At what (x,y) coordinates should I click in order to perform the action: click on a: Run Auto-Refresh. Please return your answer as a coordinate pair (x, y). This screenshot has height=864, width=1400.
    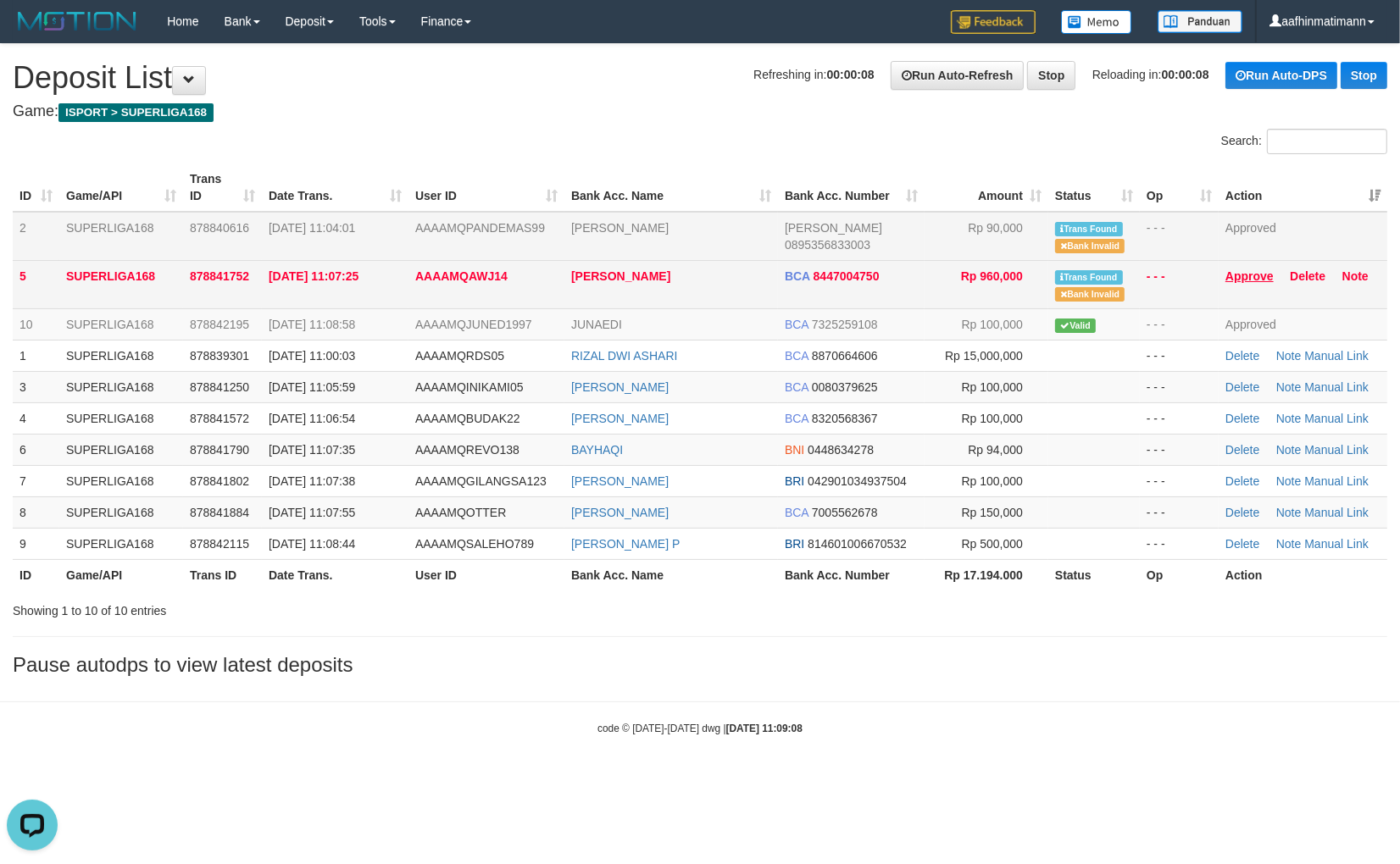
    Looking at the image, I should click on (957, 75).